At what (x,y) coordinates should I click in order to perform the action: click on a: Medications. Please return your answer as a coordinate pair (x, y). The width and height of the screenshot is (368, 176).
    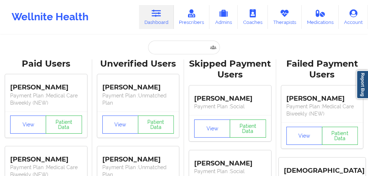
    Looking at the image, I should click on (320, 17).